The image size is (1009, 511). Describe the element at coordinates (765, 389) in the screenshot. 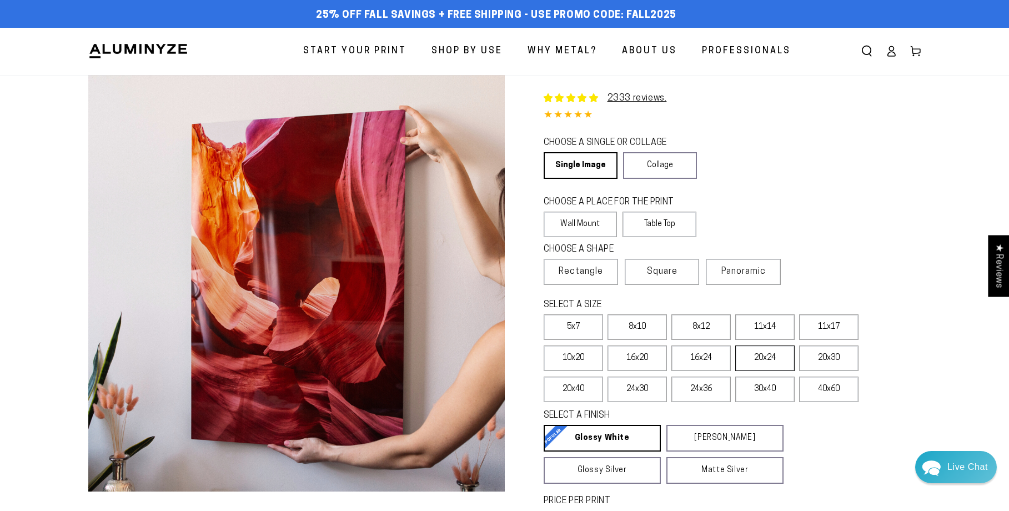

I see `label: 30x40` at that location.